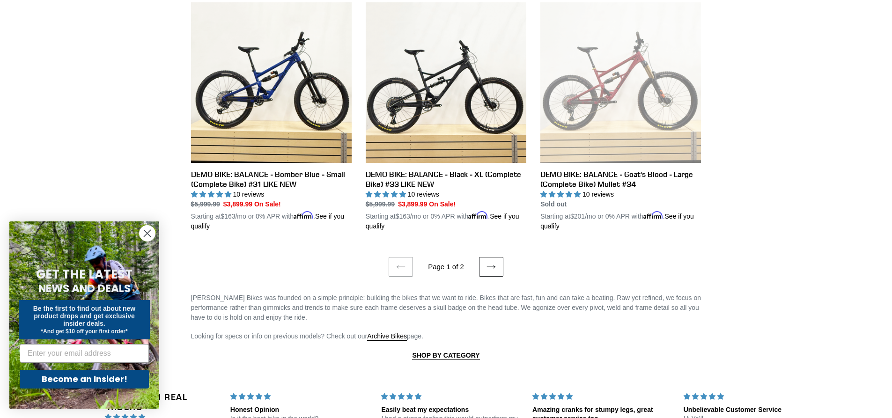 This screenshot has width=892, height=418. I want to click on strong: SHOP BY CATEGORY, so click(446, 355).